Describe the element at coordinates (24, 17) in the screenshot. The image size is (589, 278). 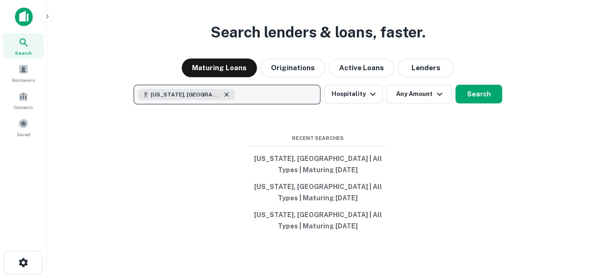
I see `img: capitalize-icon.png` at that location.